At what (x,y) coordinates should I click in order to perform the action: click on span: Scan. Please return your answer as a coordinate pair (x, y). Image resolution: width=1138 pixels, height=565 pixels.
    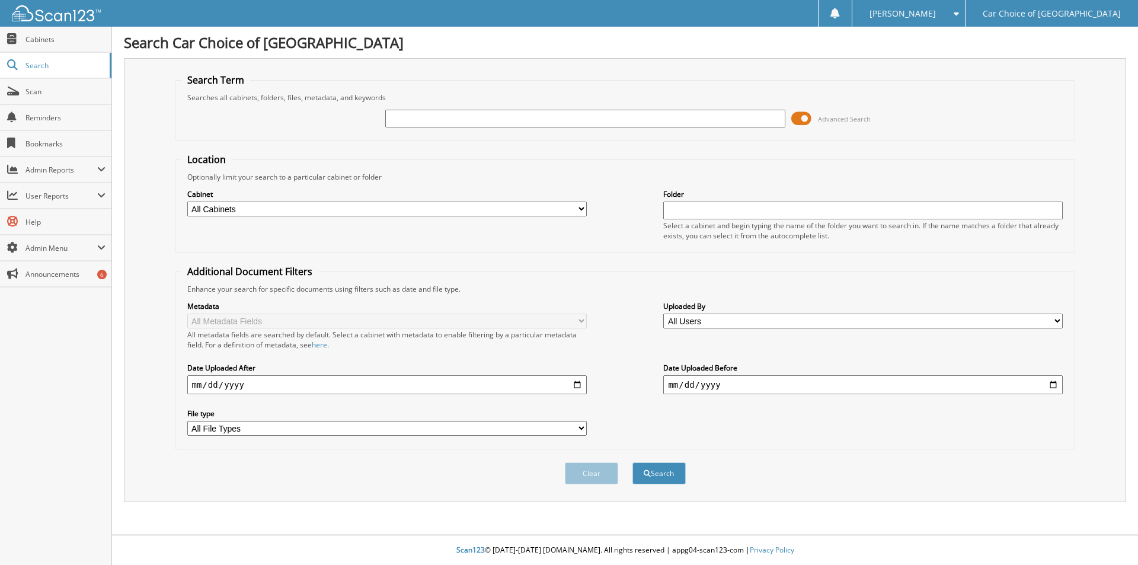
    Looking at the image, I should click on (65, 91).